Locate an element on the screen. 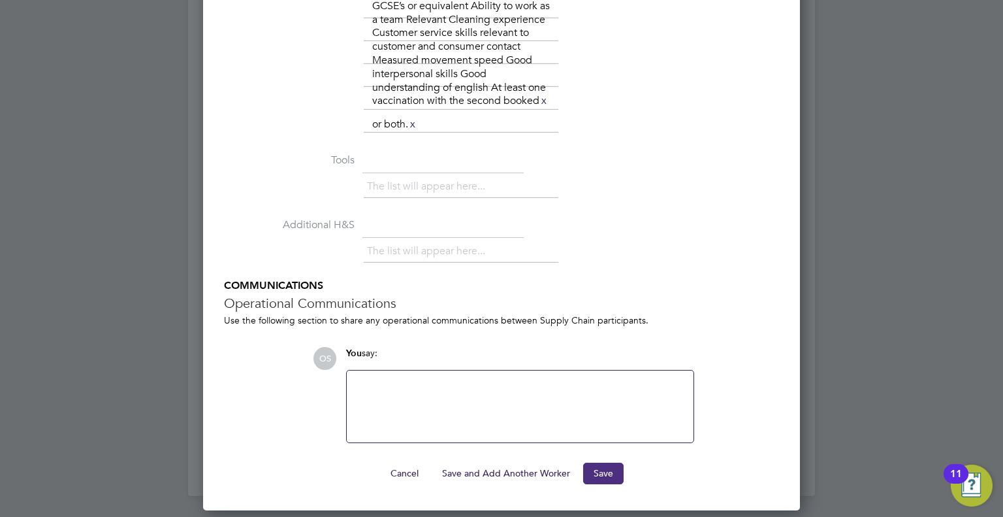  span: You is located at coordinates (354, 353).